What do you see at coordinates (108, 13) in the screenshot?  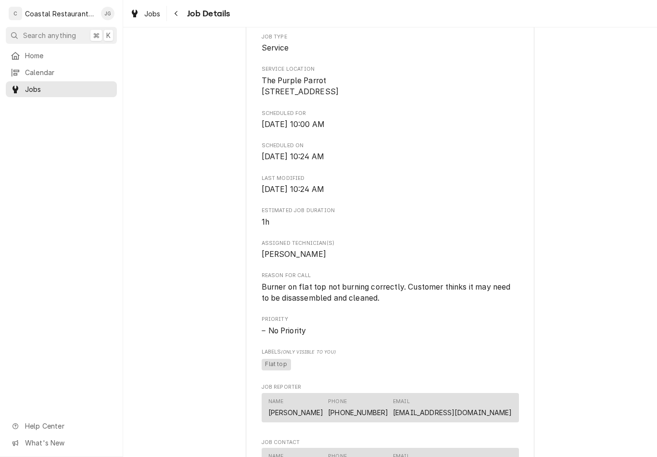 I see `div: James Gatton's Avatar` at bounding box center [108, 13].